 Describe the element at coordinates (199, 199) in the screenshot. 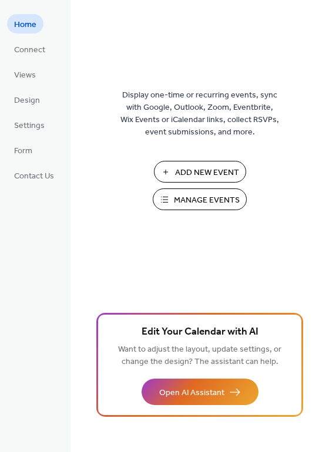

I see `button: Manage Events` at that location.